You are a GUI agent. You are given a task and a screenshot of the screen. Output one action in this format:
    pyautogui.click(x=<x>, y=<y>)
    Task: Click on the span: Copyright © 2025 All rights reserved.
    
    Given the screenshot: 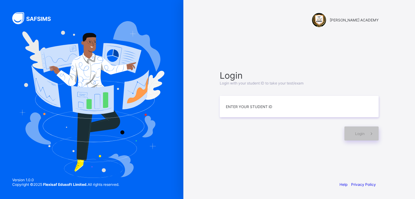 What is the action you would take?
    pyautogui.click(x=66, y=184)
    